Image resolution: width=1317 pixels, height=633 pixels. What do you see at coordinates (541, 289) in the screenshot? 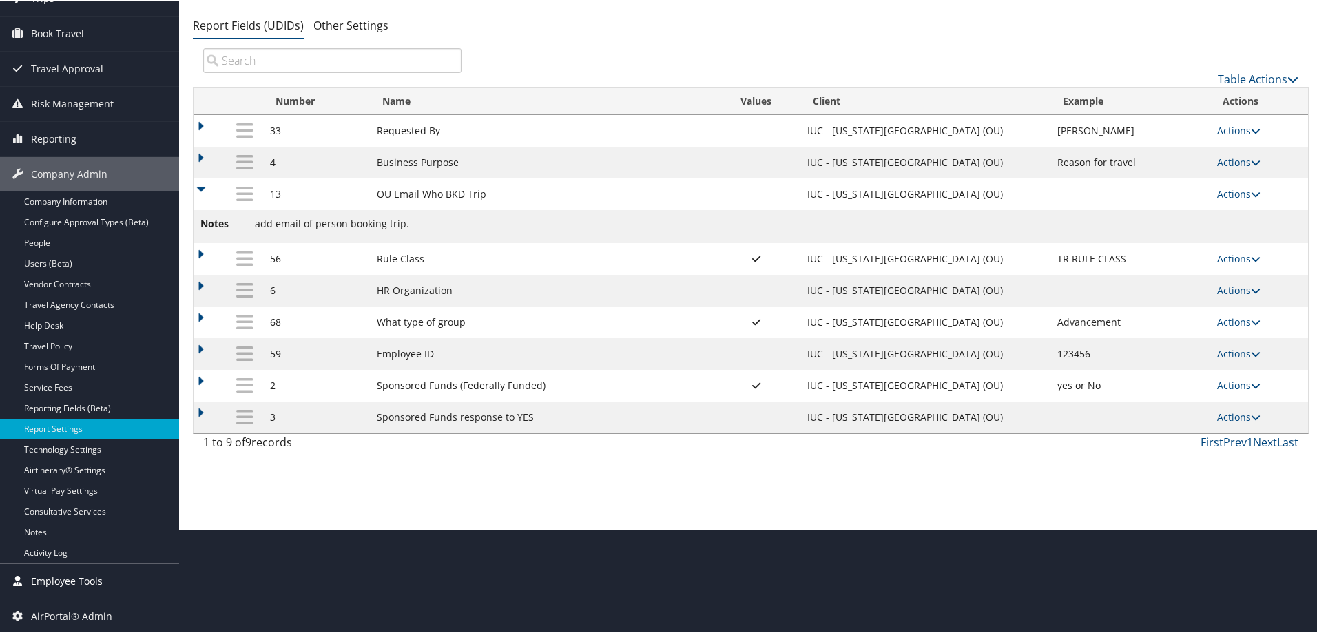
I see `td: HR Organization` at bounding box center [541, 289].